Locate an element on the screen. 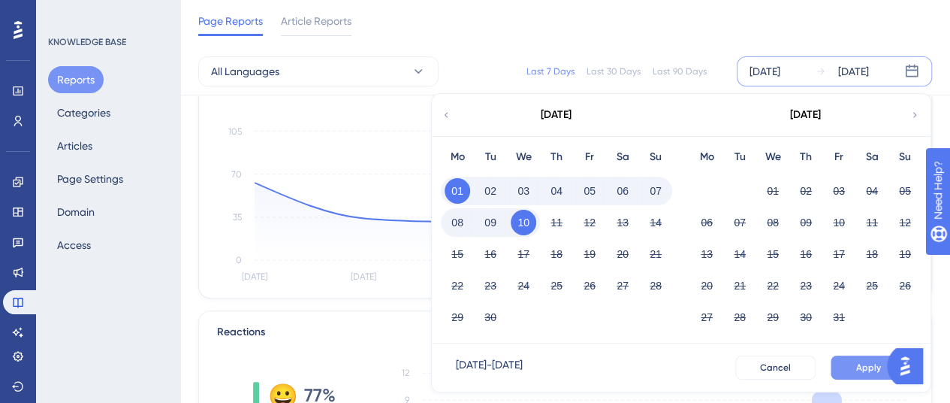 The height and width of the screenshot is (403, 950). button: Reports is located at coordinates (76, 80).